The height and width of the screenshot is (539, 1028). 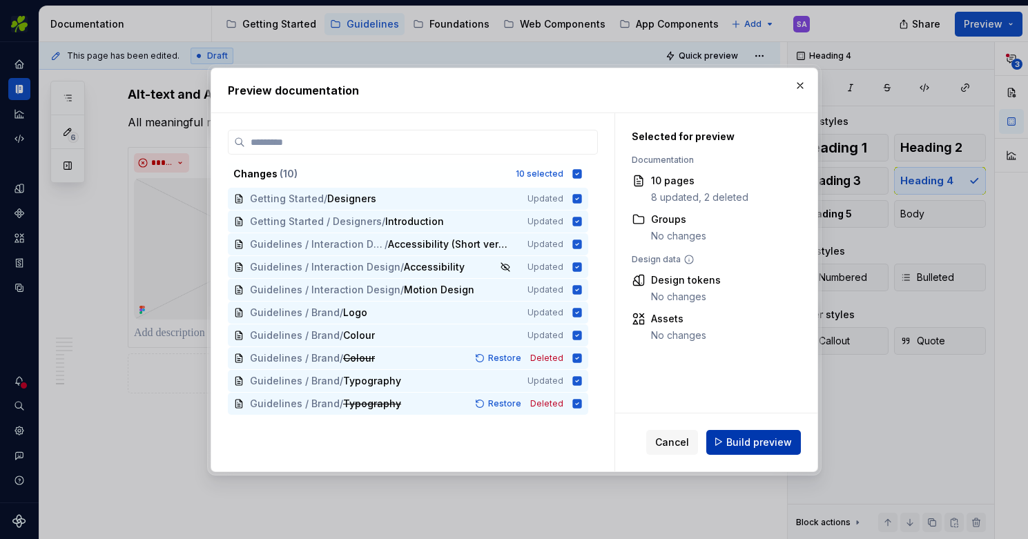 What do you see at coordinates (700, 181) in the screenshot?
I see `div: 10 pages` at bounding box center [700, 181].